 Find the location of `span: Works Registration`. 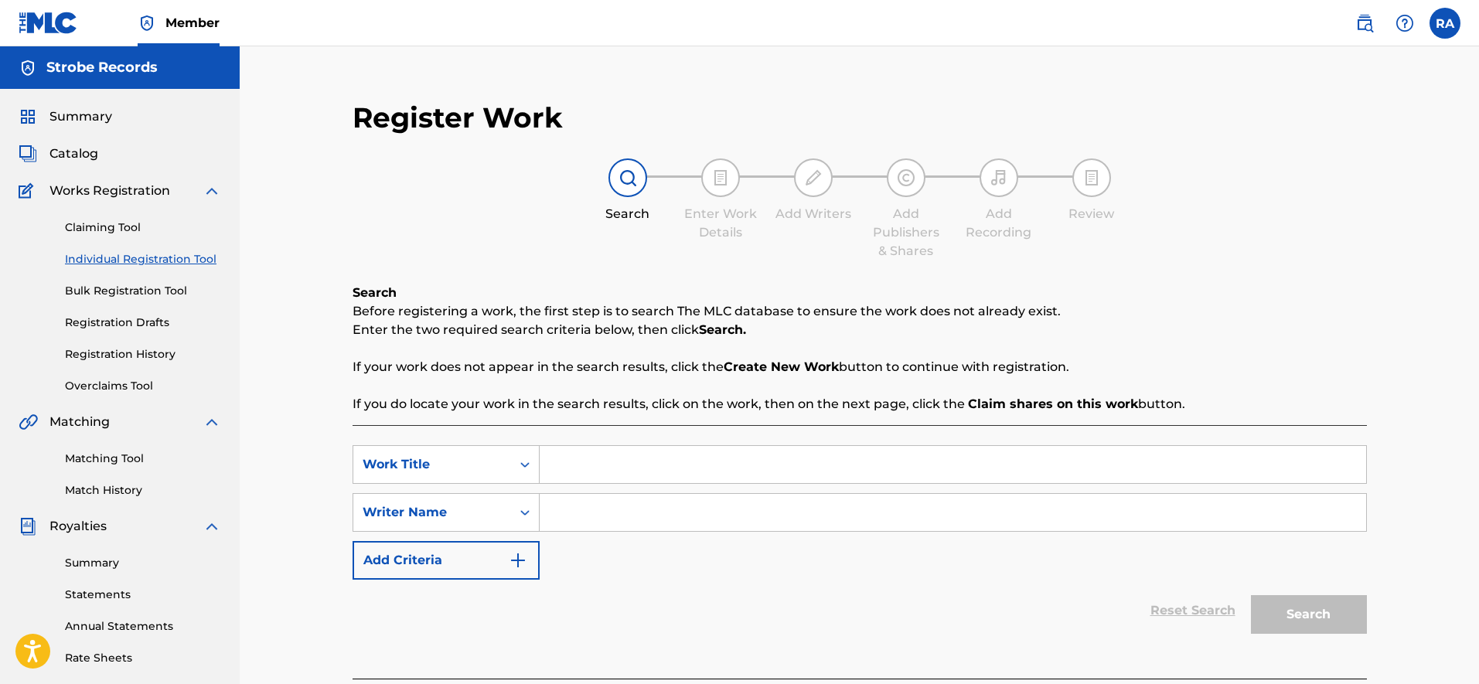

span: Works Registration is located at coordinates (110, 191).